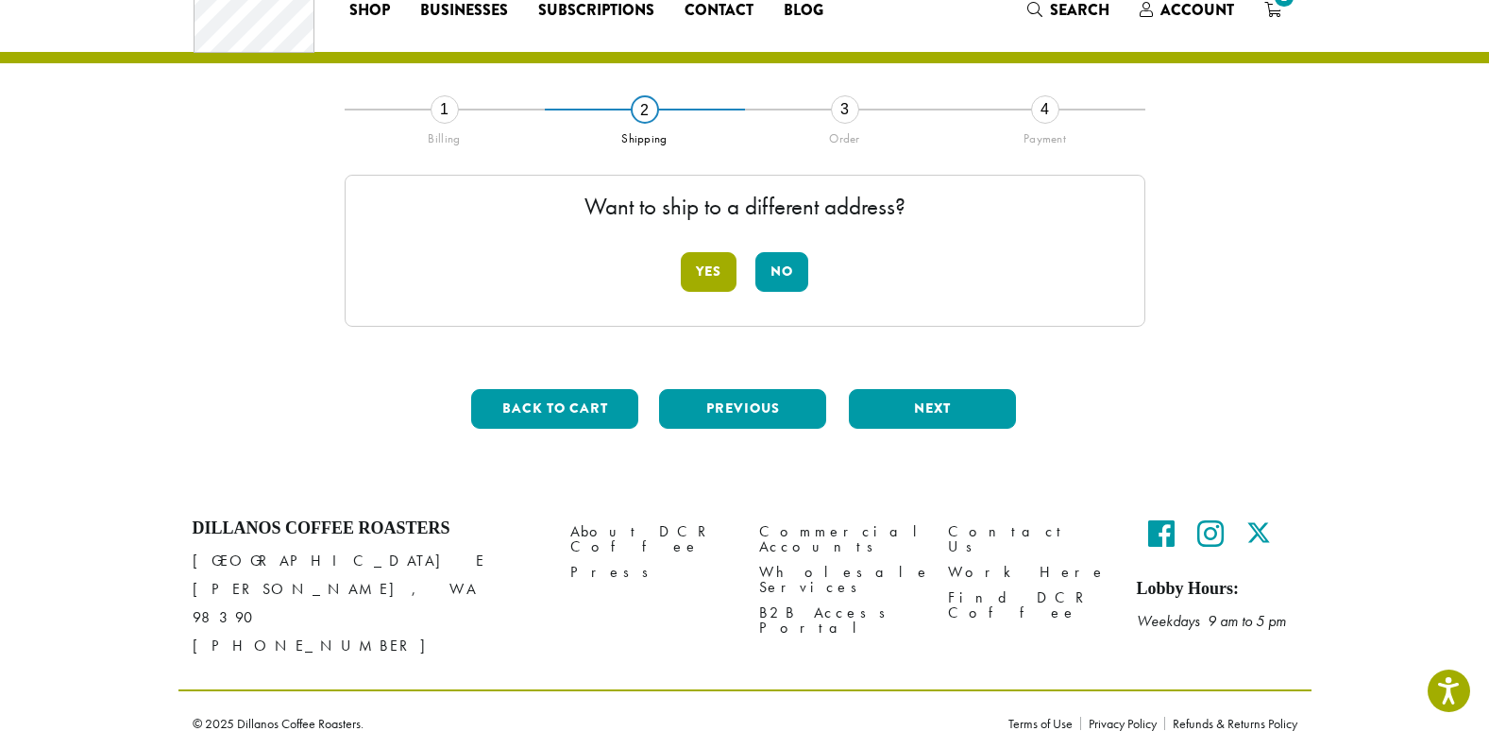  What do you see at coordinates (782, 272) in the screenshot?
I see `button: No` at bounding box center [782, 272].